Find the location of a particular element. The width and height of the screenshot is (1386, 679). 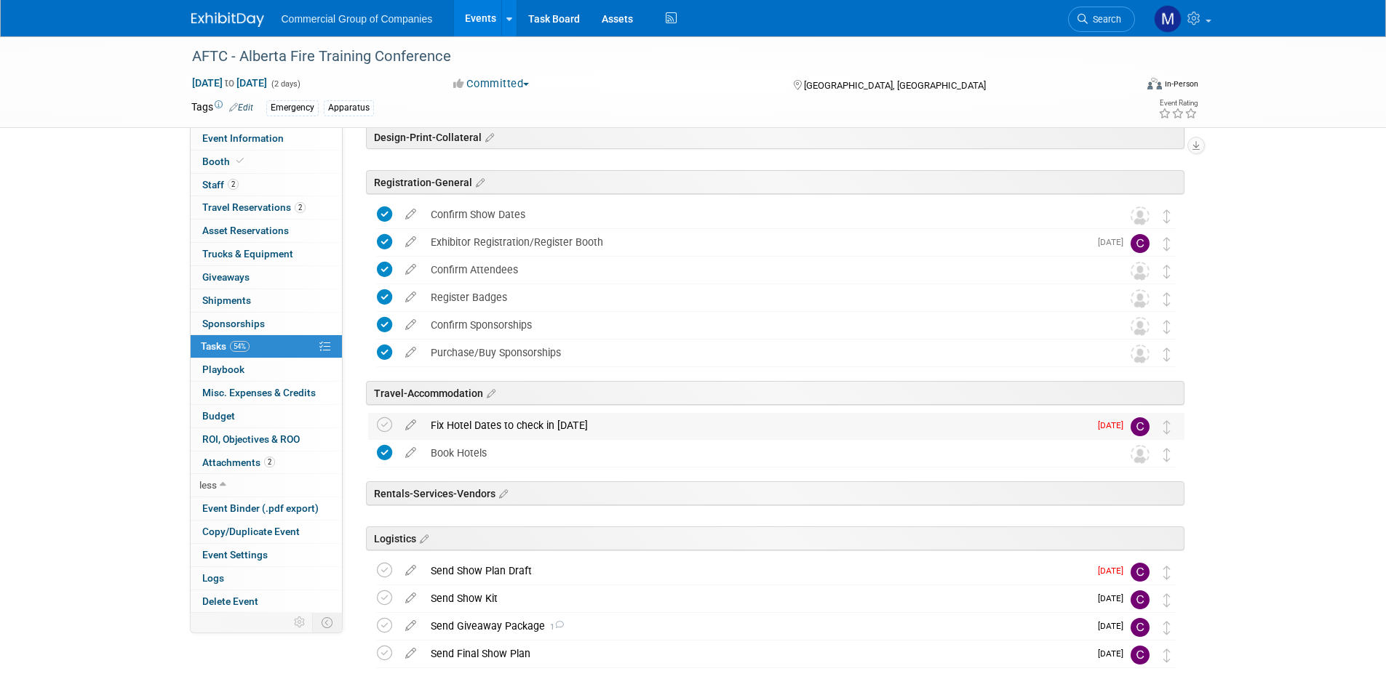

span: Travel Reservations is located at coordinates (254, 207).